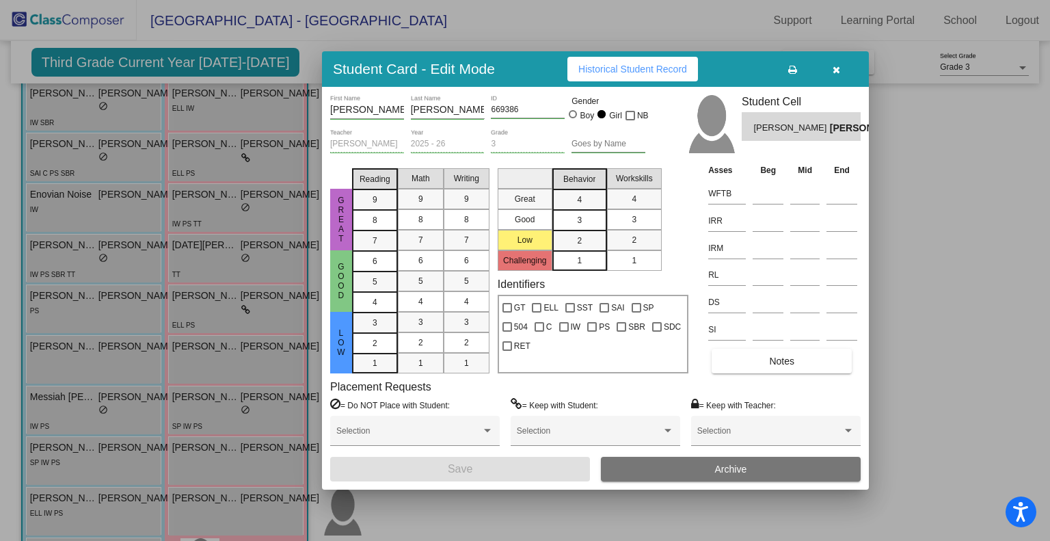 The width and height of the screenshot is (1050, 541). What do you see at coordinates (649, 308) in the screenshot?
I see `span: SP` at bounding box center [649, 308].